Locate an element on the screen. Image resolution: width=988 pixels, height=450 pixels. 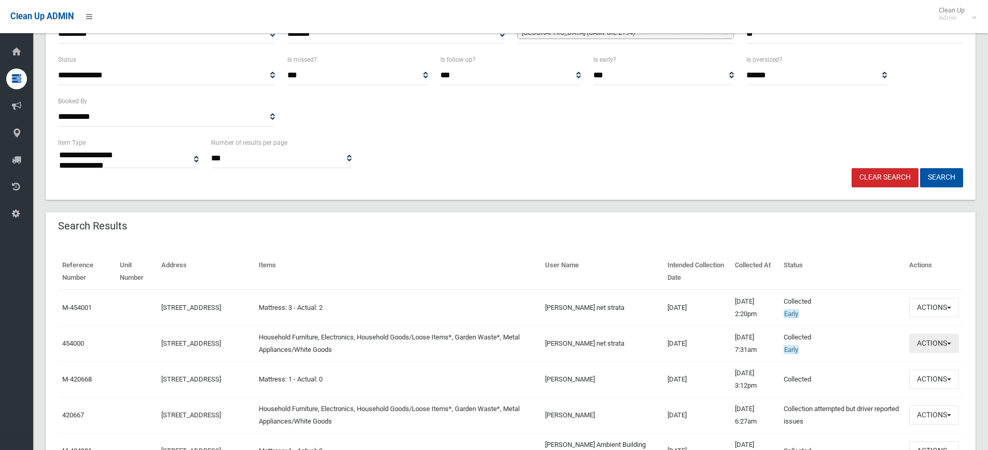
th: Status is located at coordinates (842, 271).